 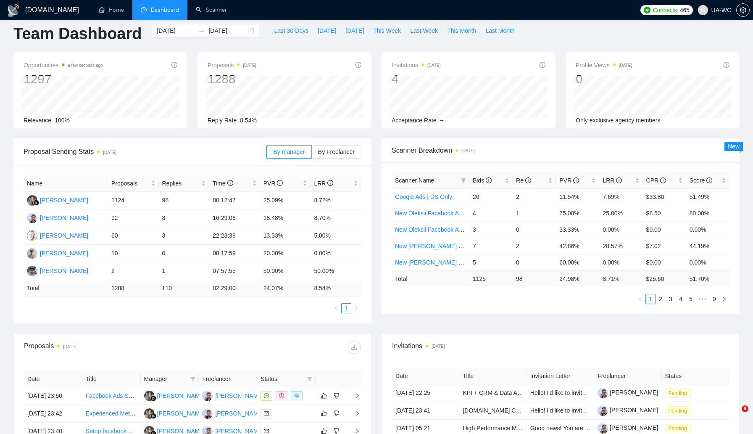 I want to click on span: swap-right, so click(x=202, y=31).